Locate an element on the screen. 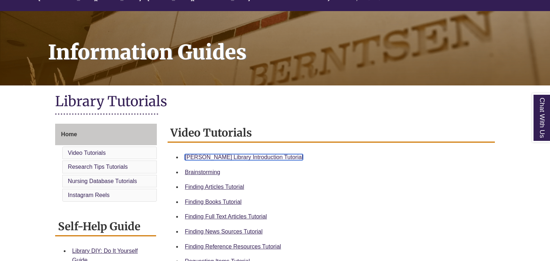 The height and width of the screenshot is (261, 550). a: Home is located at coordinates (106, 135).